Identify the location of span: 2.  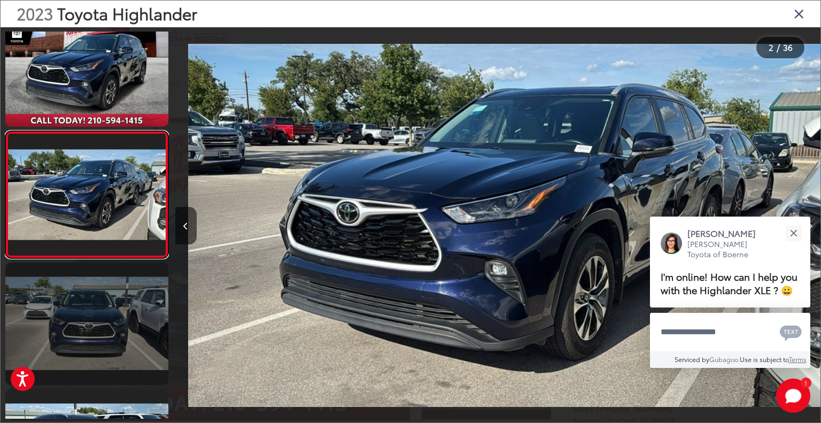
(770, 47).